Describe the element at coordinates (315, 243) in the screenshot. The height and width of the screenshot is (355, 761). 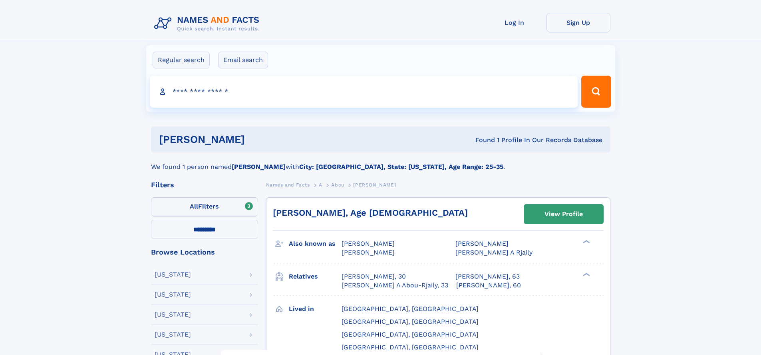
I see `h3: Also known as` at that location.